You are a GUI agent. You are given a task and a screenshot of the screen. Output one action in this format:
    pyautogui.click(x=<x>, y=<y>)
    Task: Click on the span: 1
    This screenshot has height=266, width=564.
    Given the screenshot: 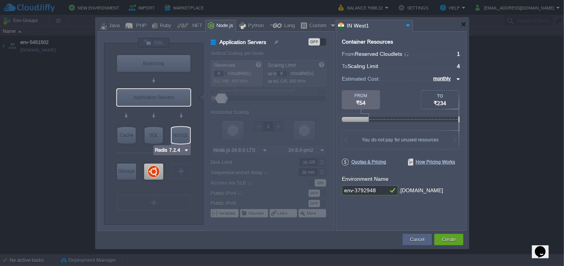 What is the action you would take?
    pyautogui.click(x=459, y=54)
    